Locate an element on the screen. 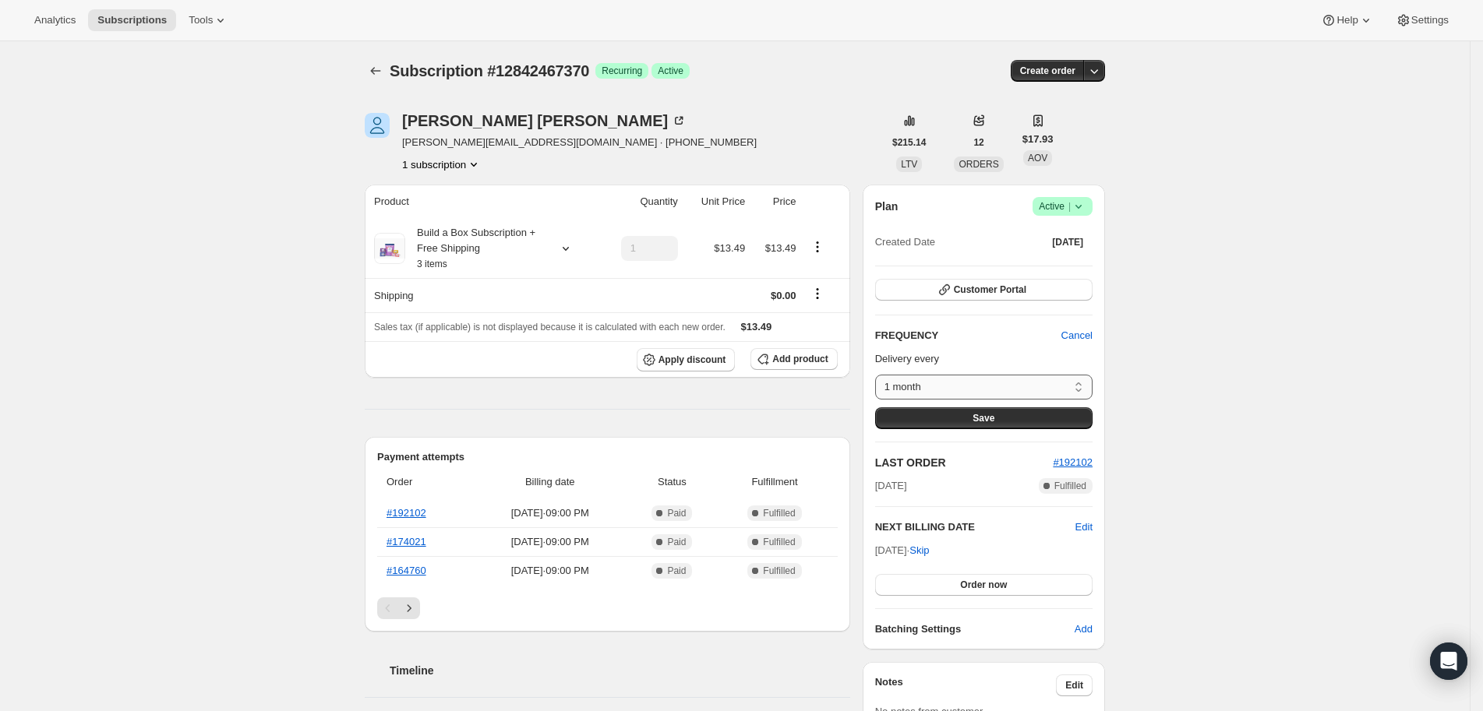 This screenshot has height=711, width=1483. span: Sales tax (if applicable) is not displayed because it is calculated with each new order. is located at coordinates (549, 327).